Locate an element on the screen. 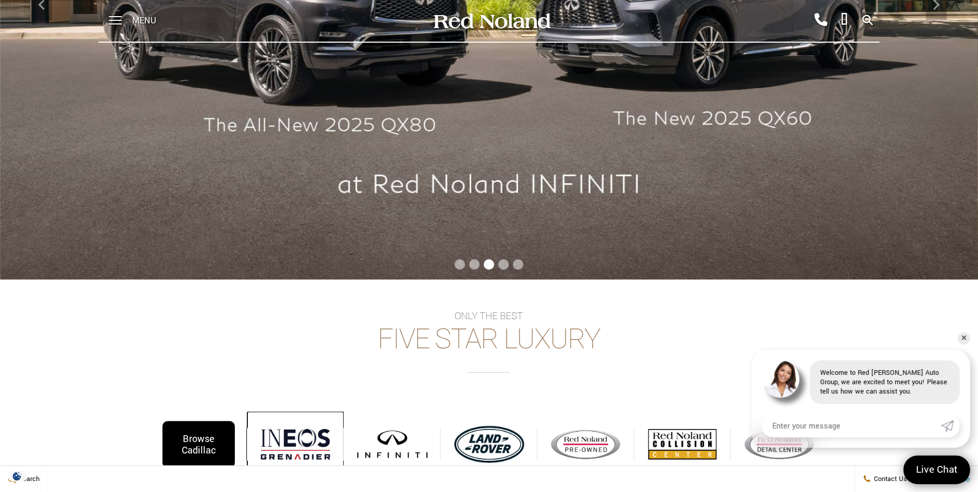  a: Live Chat is located at coordinates (937, 470).